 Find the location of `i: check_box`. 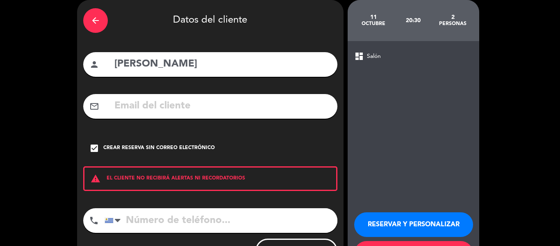

i: check_box is located at coordinates (94, 148).